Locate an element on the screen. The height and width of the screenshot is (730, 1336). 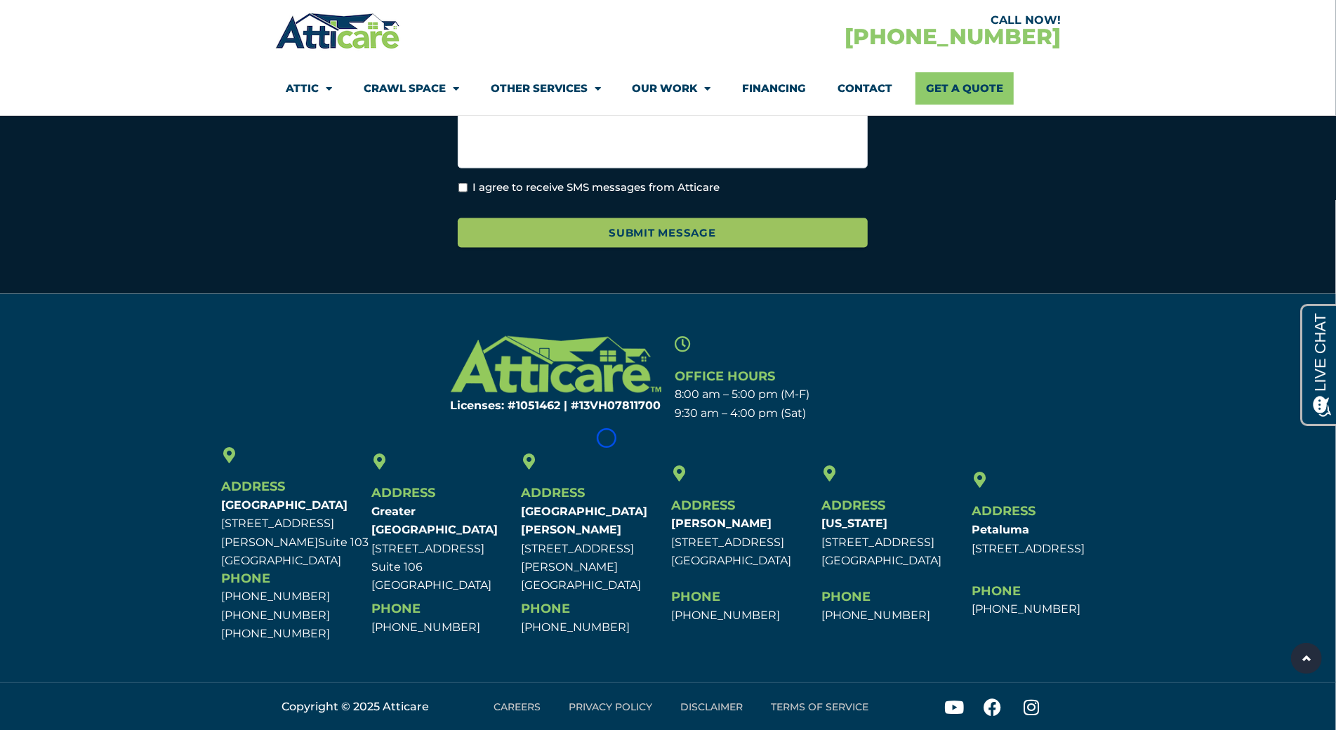
a: Terms of Service is located at coordinates (819, 708).